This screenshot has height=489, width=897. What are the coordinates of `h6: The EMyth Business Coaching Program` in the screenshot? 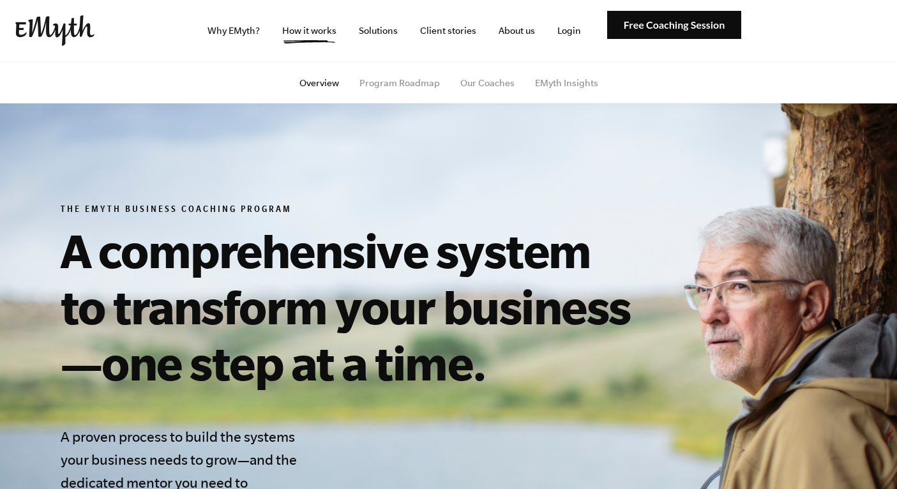 It's located at (352, 211).